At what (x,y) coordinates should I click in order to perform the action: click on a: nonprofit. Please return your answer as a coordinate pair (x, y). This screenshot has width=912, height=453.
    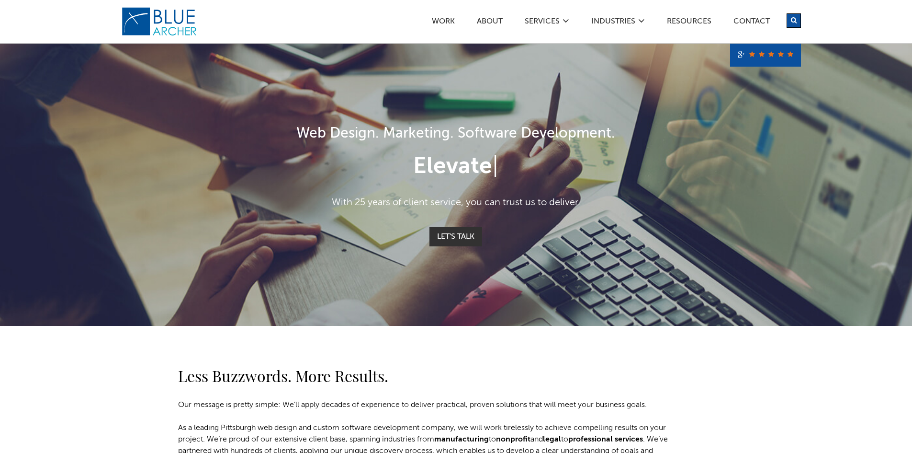
    Looking at the image, I should click on (513, 439).